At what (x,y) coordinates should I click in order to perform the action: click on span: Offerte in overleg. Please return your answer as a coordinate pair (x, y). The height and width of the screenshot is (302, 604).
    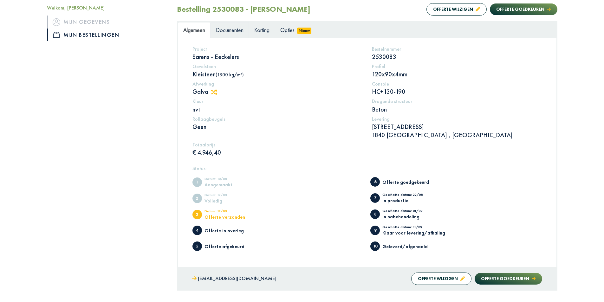
    Looking at the image, I should click on (197, 230).